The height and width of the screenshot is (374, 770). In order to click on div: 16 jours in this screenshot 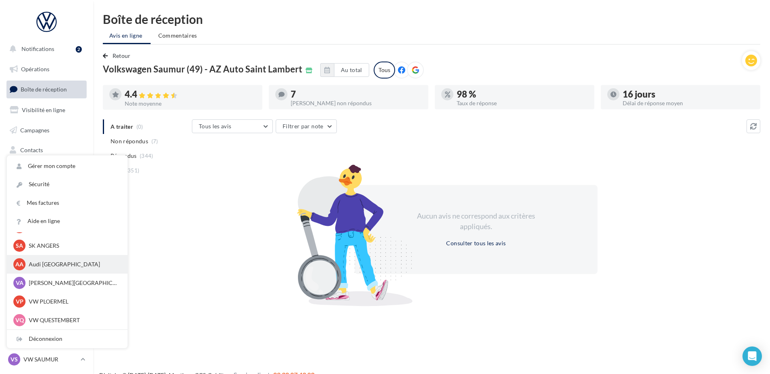, I will do `click(688, 94)`.